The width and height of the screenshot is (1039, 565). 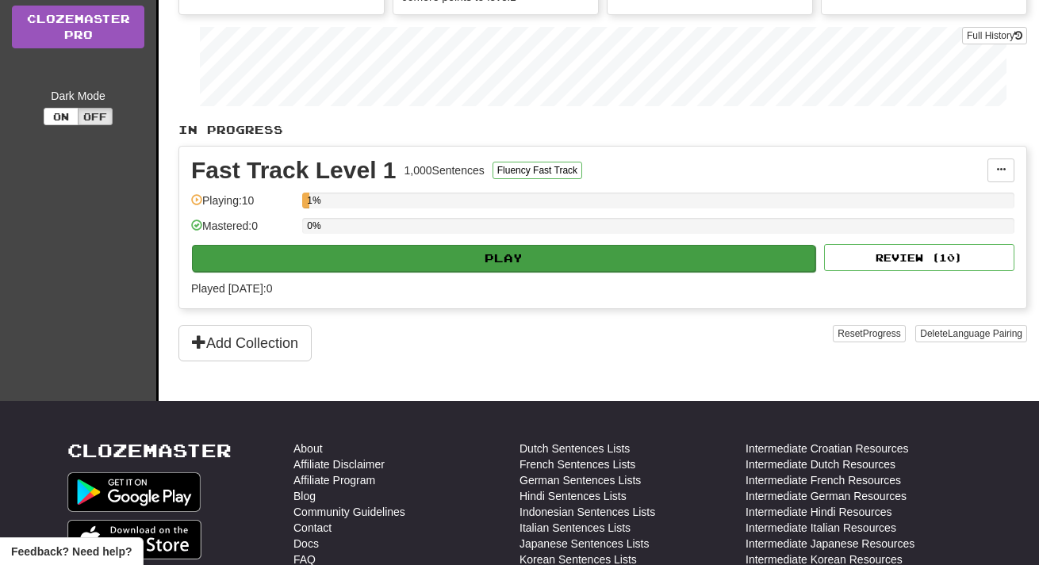 I want to click on a: Contact, so click(x=312, y=528).